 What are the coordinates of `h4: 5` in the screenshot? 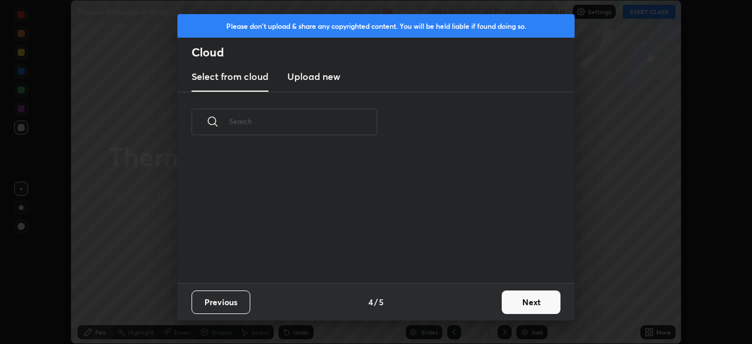 It's located at (381, 301).